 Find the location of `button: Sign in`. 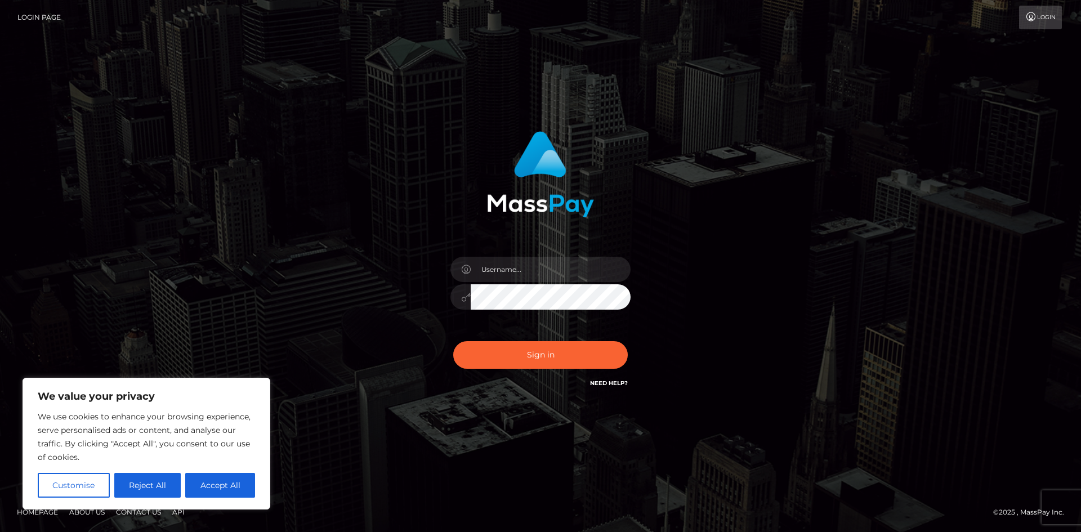

button: Sign in is located at coordinates (540, 355).